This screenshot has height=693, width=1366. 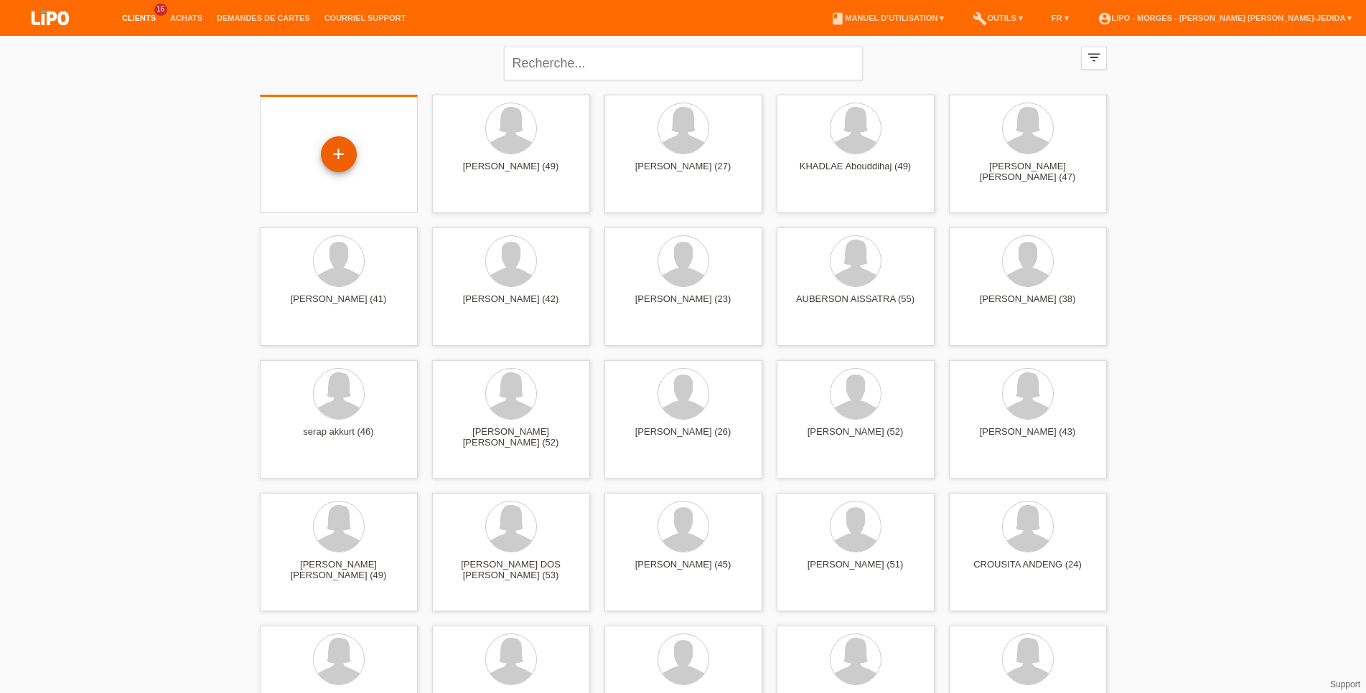 I want to click on a: Achats, so click(x=186, y=18).